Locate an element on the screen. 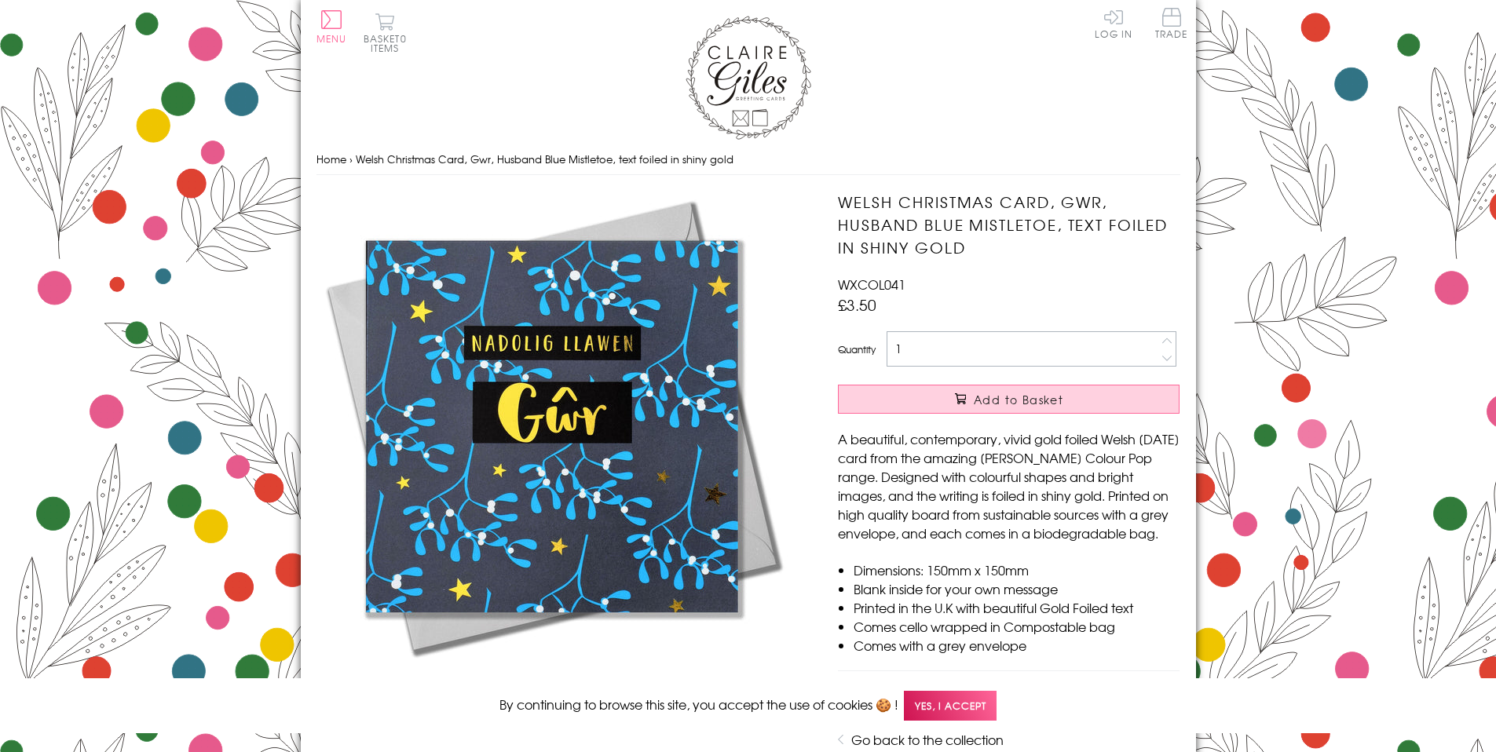 Image resolution: width=1496 pixels, height=752 pixels. span: Trade is located at coordinates (1171, 23).